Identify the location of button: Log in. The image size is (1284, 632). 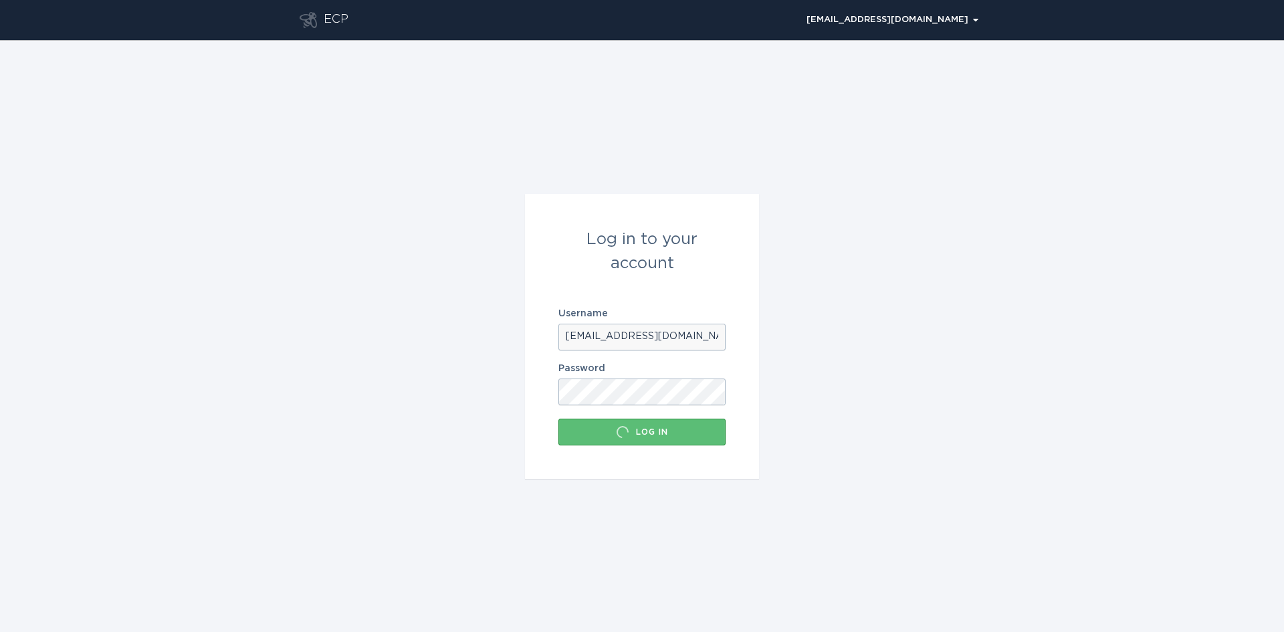
(642, 432).